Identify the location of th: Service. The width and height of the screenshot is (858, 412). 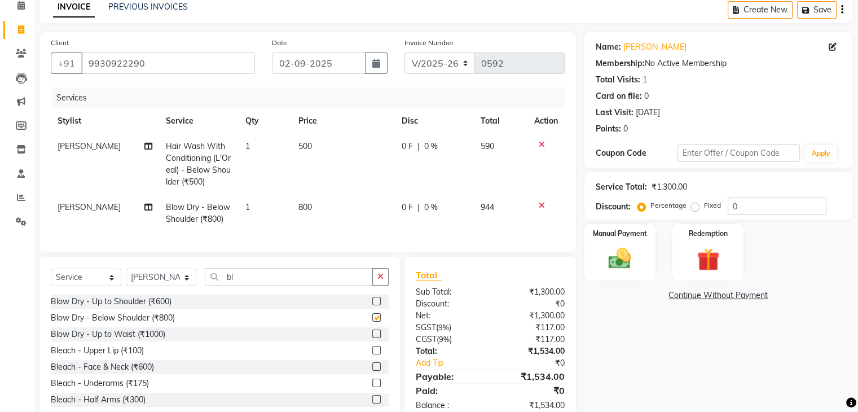
(199, 121).